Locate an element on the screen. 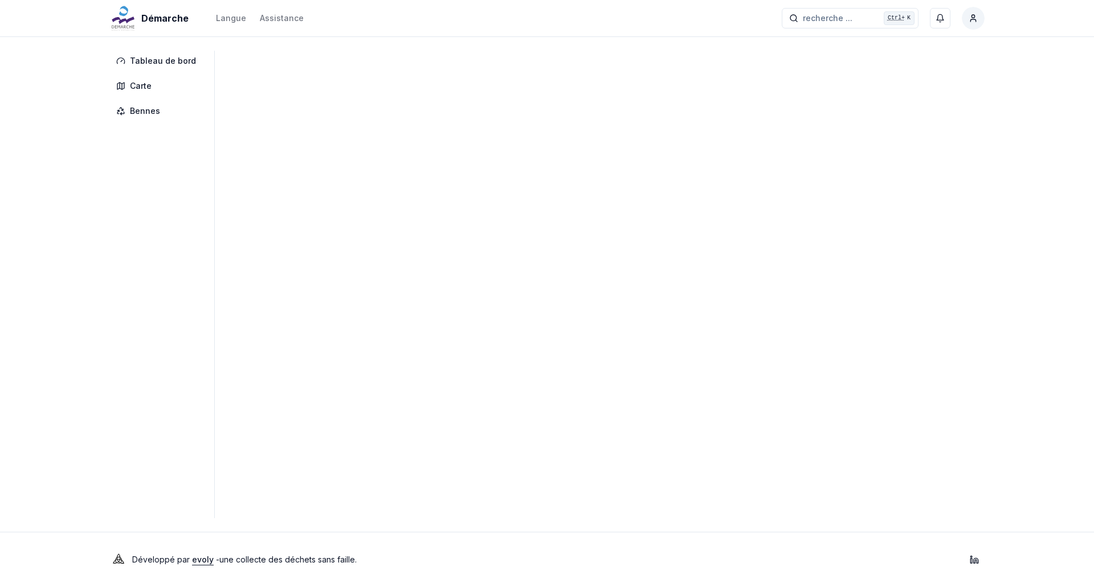  span: Bennes is located at coordinates (145, 111).